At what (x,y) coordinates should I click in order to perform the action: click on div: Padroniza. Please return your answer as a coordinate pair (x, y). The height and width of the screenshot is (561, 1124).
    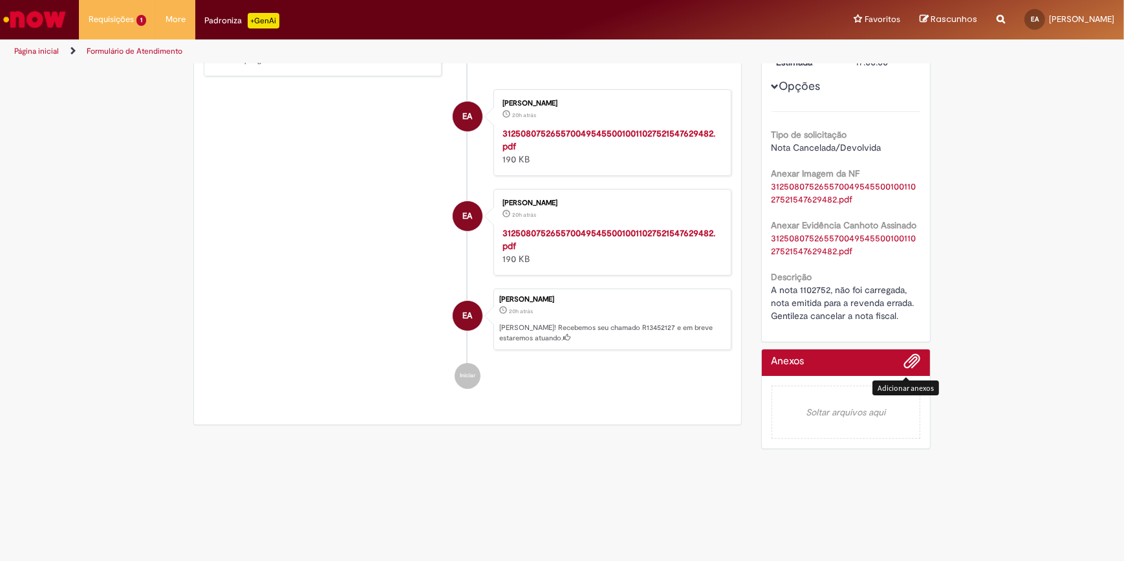
    Looking at the image, I should click on (242, 21).